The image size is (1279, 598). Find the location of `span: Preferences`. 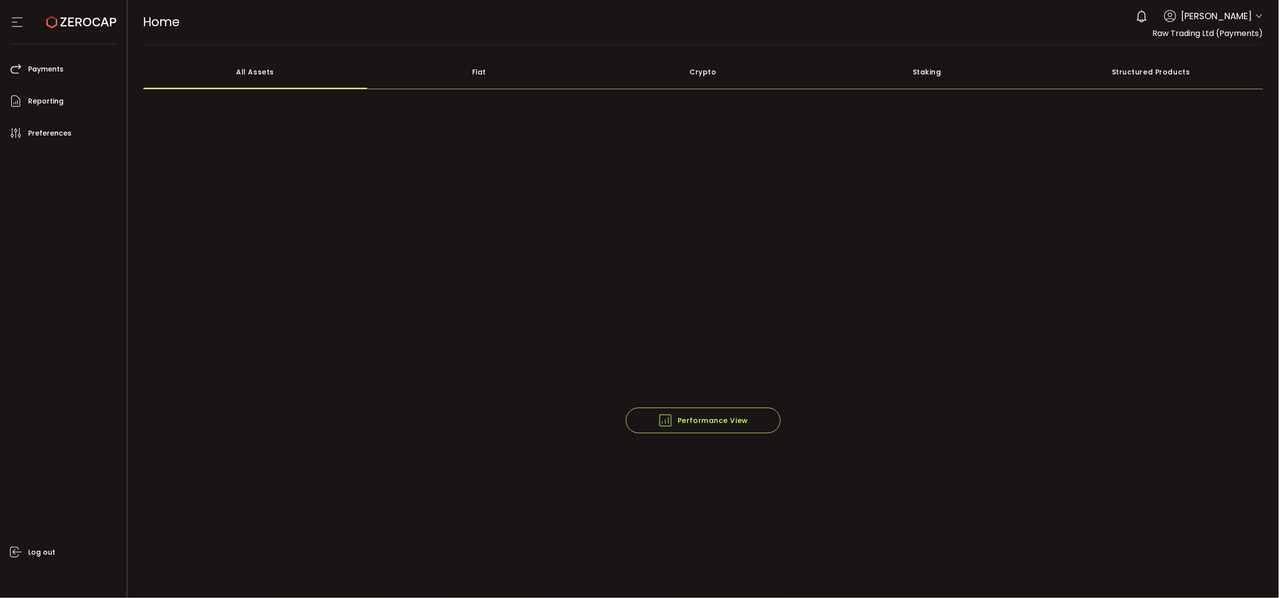

span: Preferences is located at coordinates (50, 133).